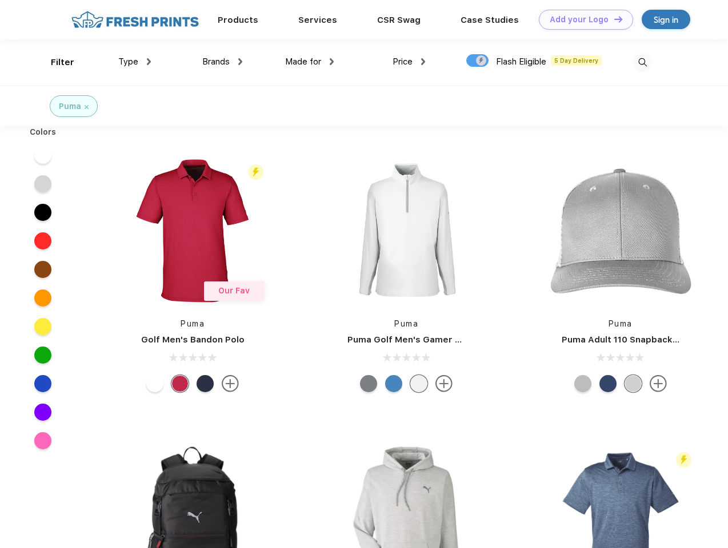  I want to click on div: Bright Cobalt, so click(394, 384).